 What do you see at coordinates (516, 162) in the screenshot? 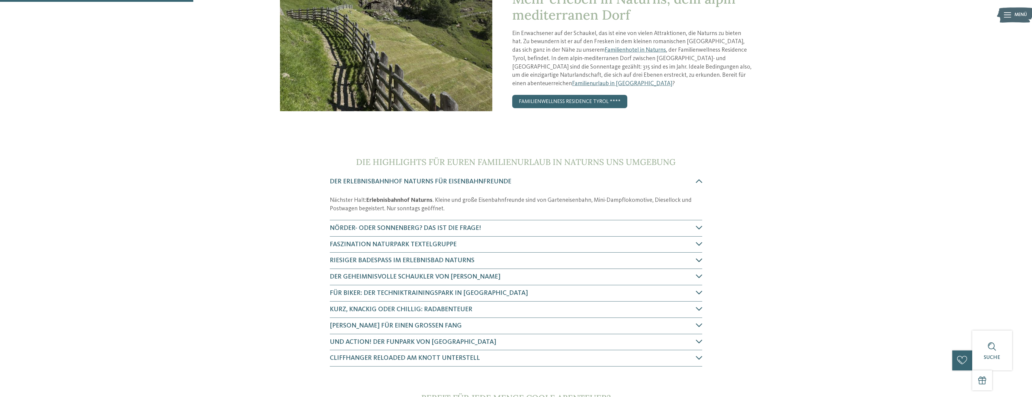
I see `span: Die Highlights für euren Familienurlaub in Naturns uns Umgebung` at bounding box center [516, 162].